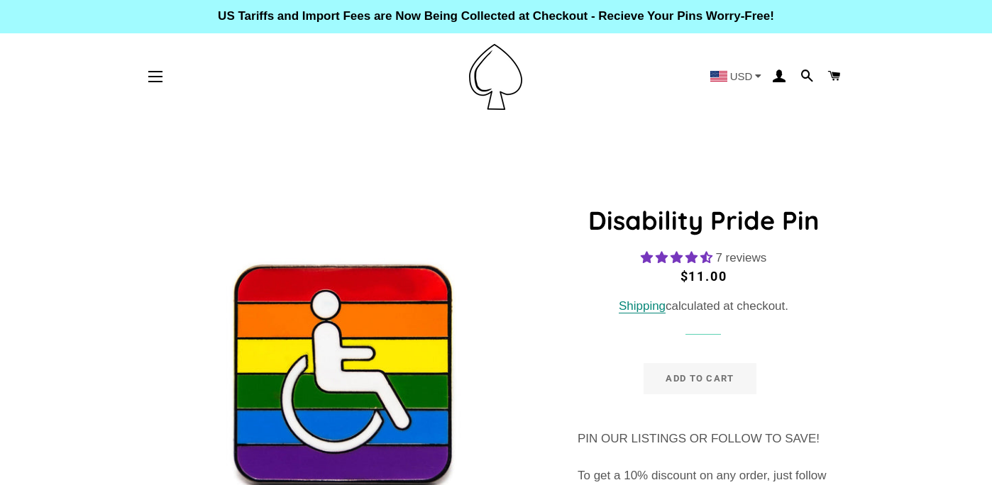 The image size is (992, 485). I want to click on span: Add to Cart, so click(699, 378).